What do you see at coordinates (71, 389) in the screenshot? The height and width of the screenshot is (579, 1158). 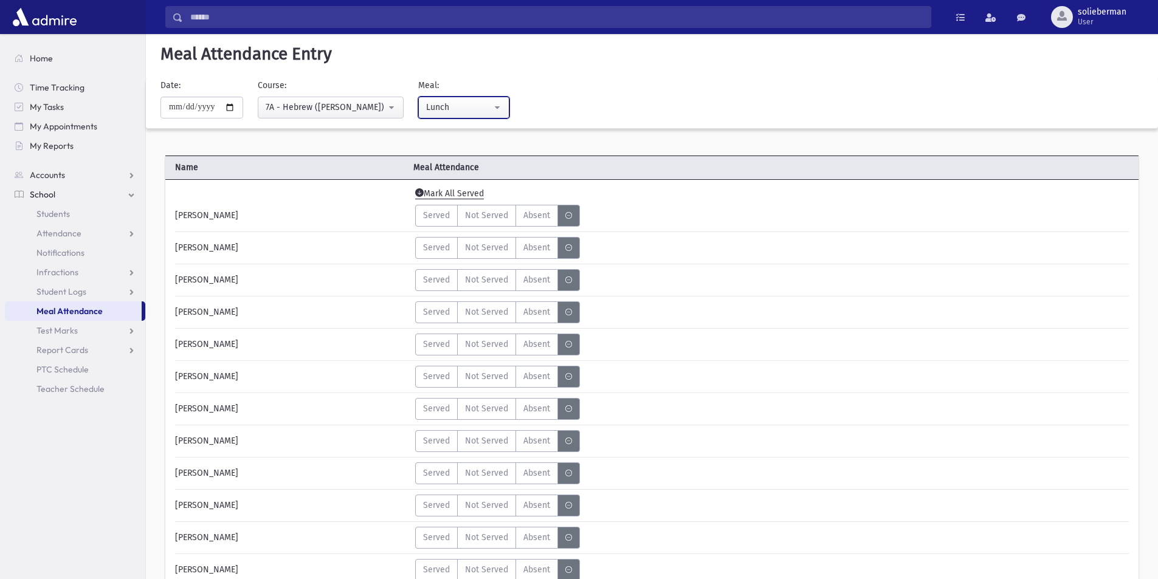 I see `span: Teacher Schedule` at bounding box center [71, 389].